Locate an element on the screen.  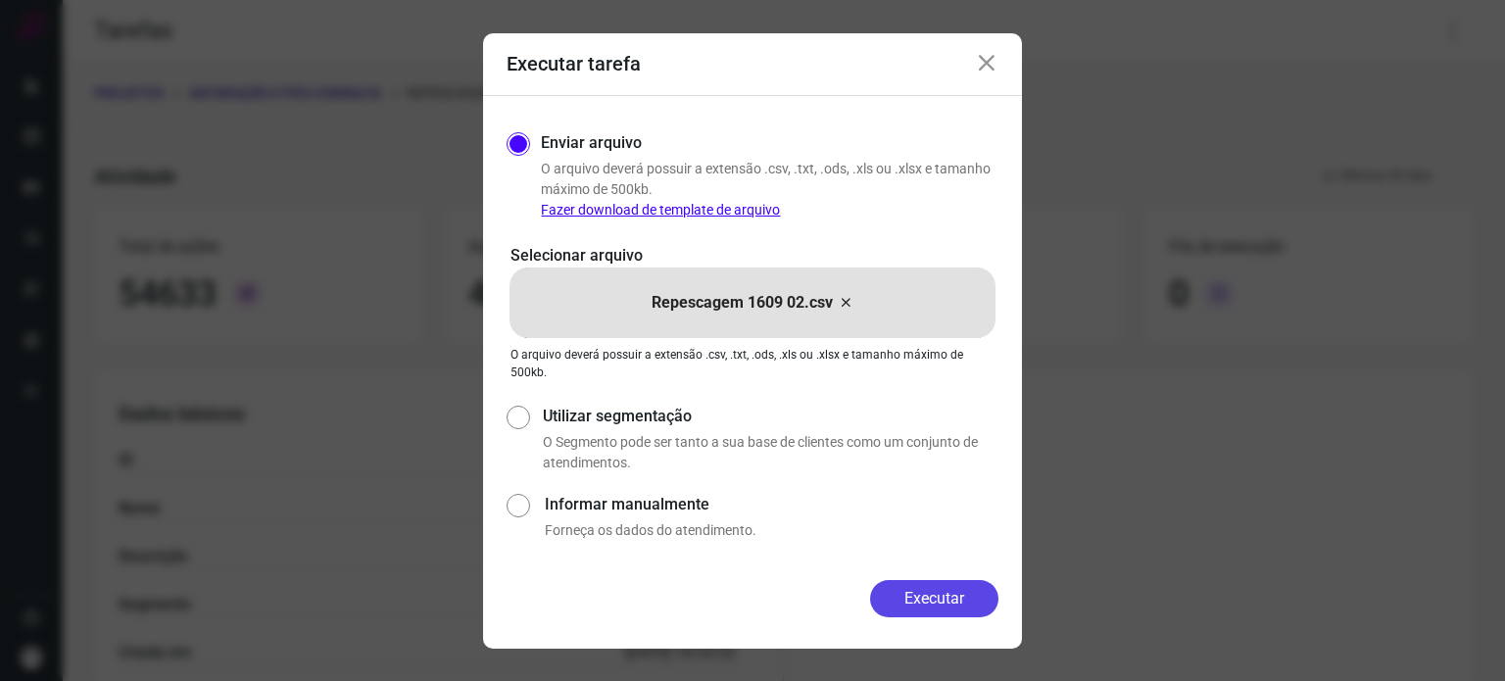
label: Enviar arquivo is located at coordinates (591, 143).